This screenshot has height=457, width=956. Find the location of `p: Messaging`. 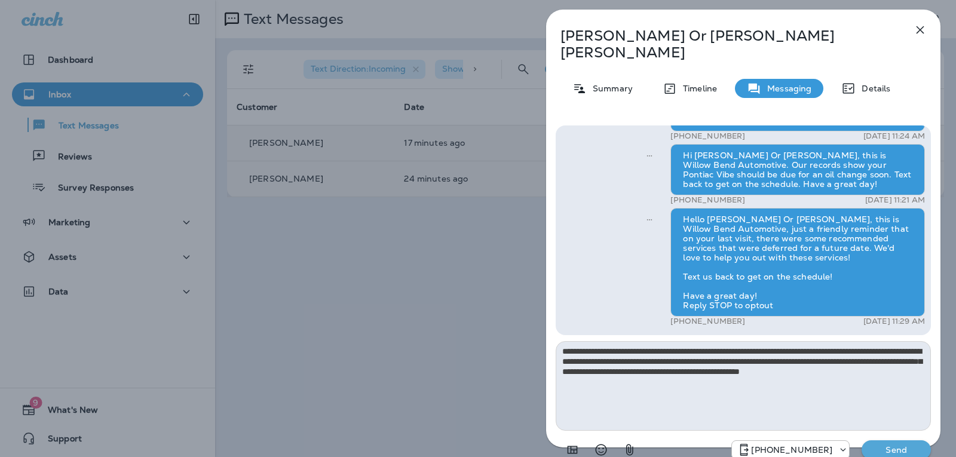

p: Messaging is located at coordinates (786, 88).